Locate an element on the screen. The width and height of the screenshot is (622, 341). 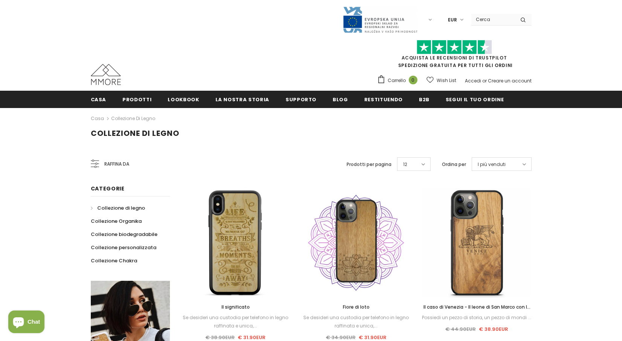
input: Search Site is located at coordinates (493, 19).